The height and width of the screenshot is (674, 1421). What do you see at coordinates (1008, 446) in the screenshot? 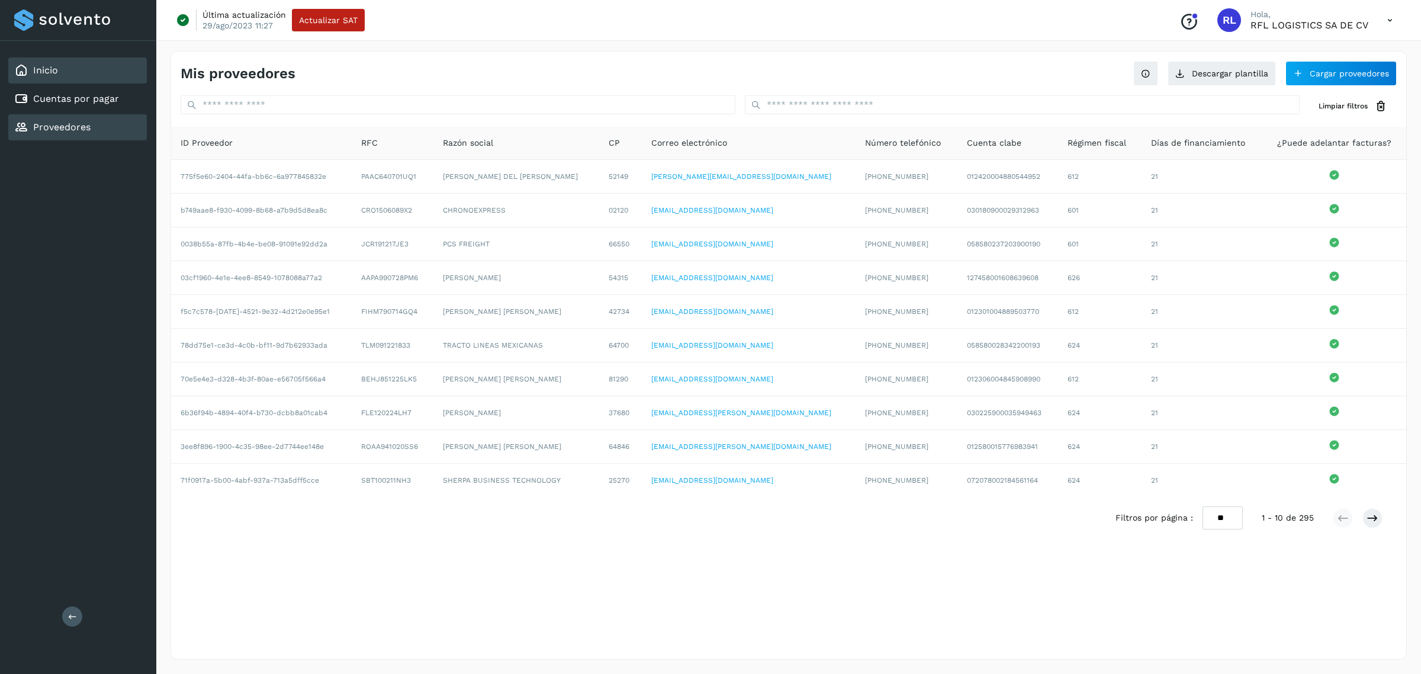
I see `td: 012580015776983941` at bounding box center [1008, 446].